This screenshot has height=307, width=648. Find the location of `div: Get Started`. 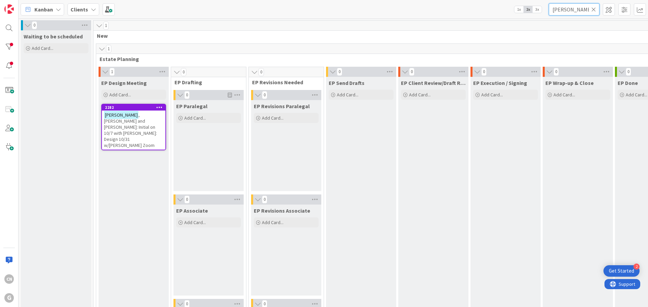

div: Get Started is located at coordinates (621, 271).